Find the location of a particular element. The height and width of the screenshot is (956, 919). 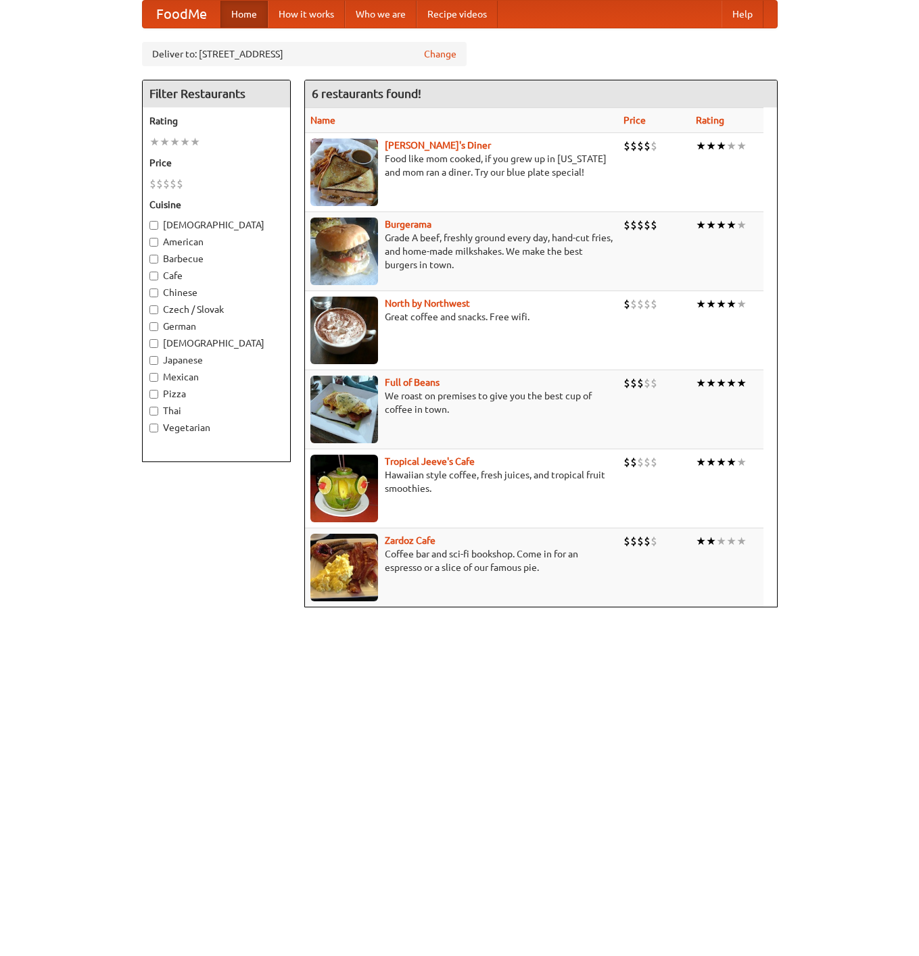

input: Barbecue is located at coordinates (153, 259).